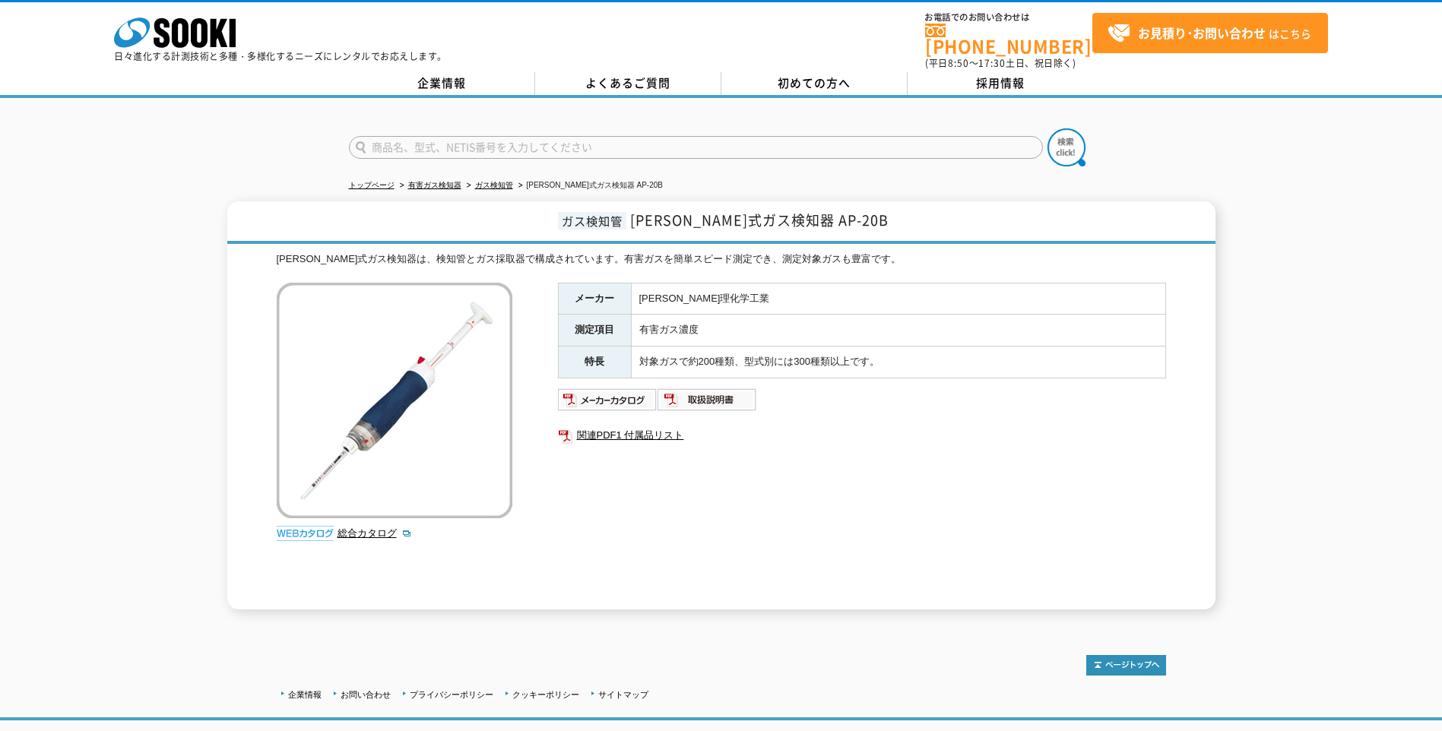 This screenshot has width=1442, height=731. What do you see at coordinates (1000, 84) in the screenshot?
I see `a: 採用情報` at bounding box center [1000, 84].